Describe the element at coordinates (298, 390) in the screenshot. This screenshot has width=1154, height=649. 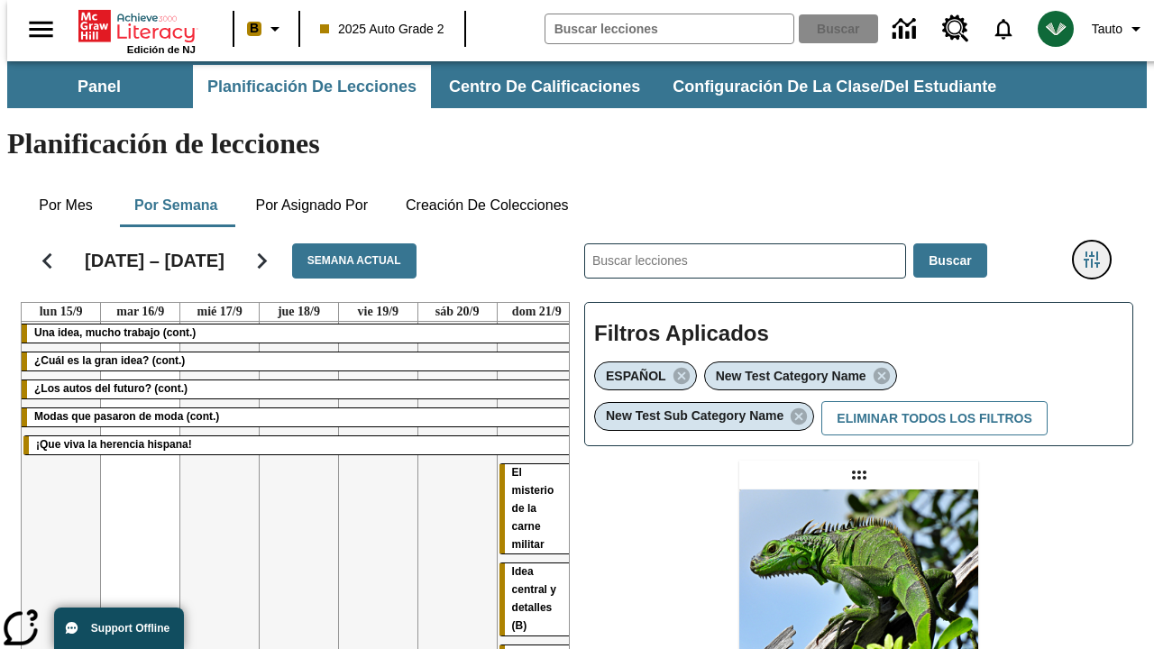
I see `div: ¿Los autos del futuro? (cont.)` at that location.